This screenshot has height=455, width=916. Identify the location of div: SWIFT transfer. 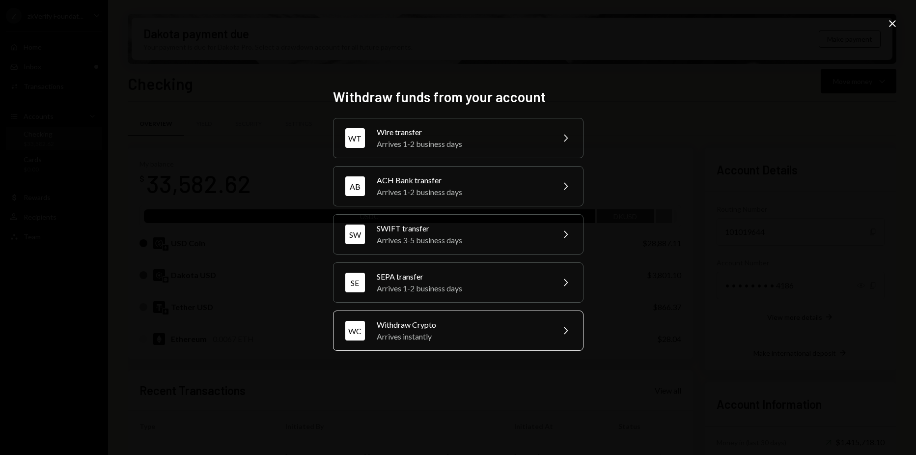
(462, 228).